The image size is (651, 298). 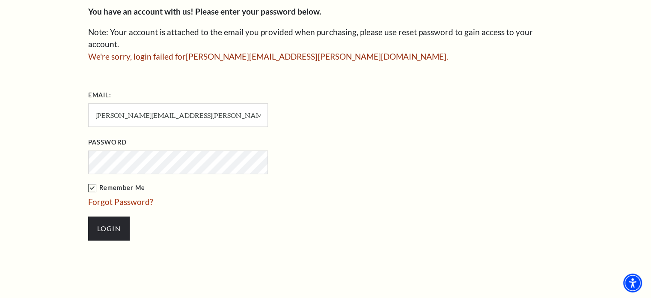 What do you see at coordinates (121, 201) in the screenshot?
I see `a: Forgot Password?` at bounding box center [121, 201].